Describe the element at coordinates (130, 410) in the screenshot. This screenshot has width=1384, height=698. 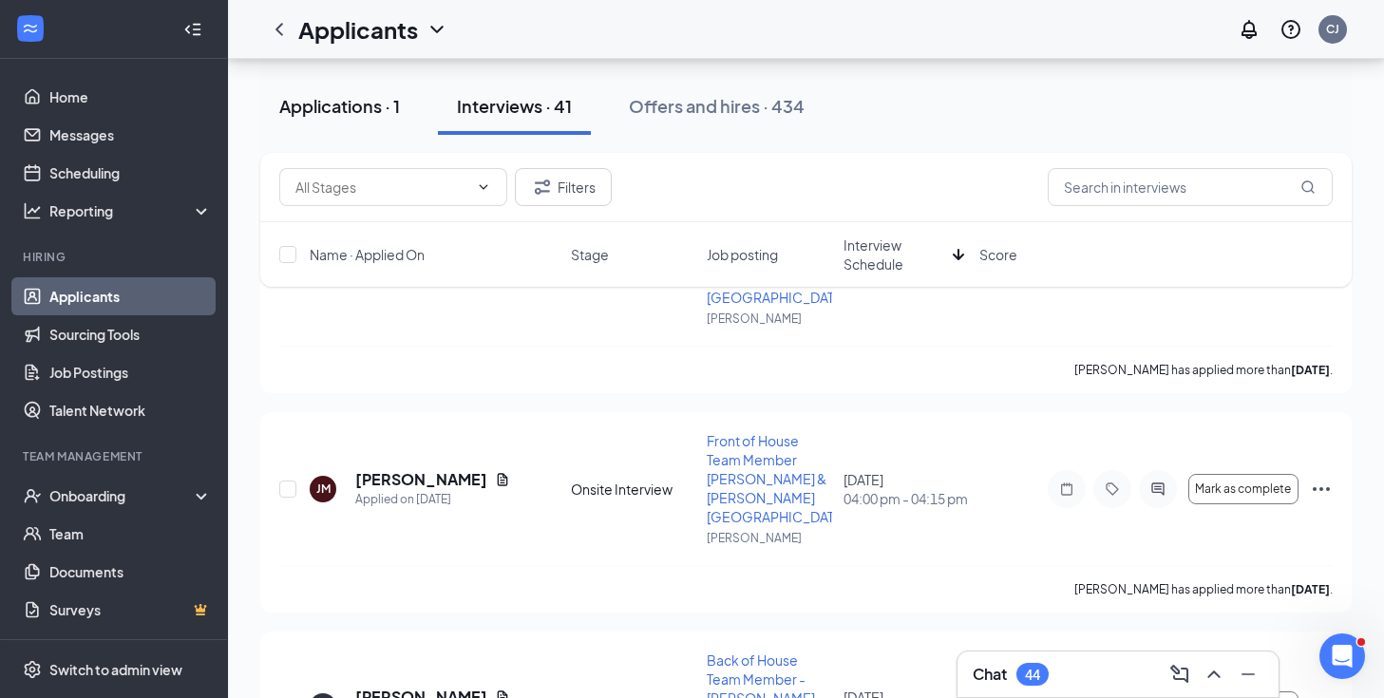
I see `a: Talent Network` at that location.